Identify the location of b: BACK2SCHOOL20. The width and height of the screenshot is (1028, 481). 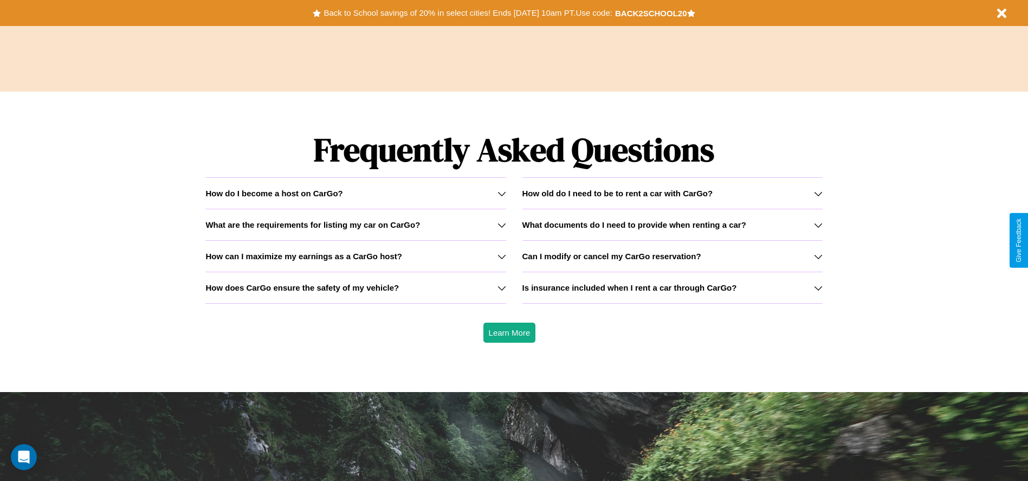
(651, 13).